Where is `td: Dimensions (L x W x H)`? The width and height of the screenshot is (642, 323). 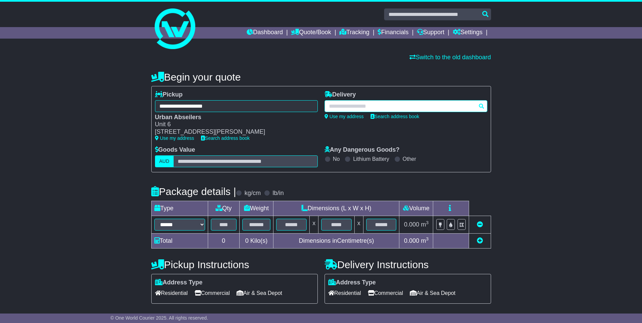 td: Dimensions (L x W x H) is located at coordinates (336, 208).